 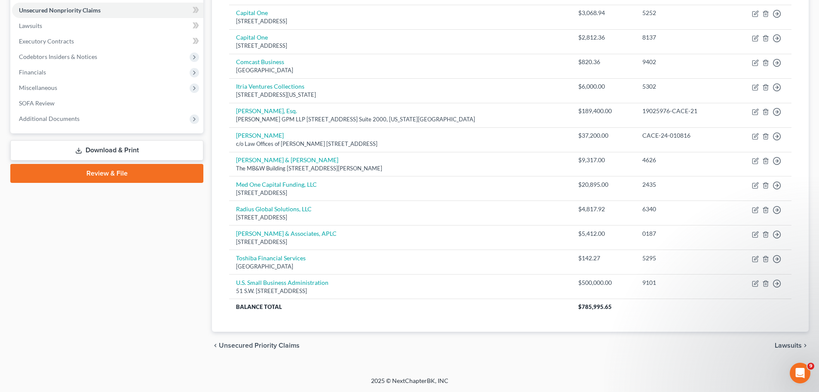 What do you see at coordinates (274, 209) in the screenshot?
I see `a: Radius Global Solutions, LLC` at bounding box center [274, 209].